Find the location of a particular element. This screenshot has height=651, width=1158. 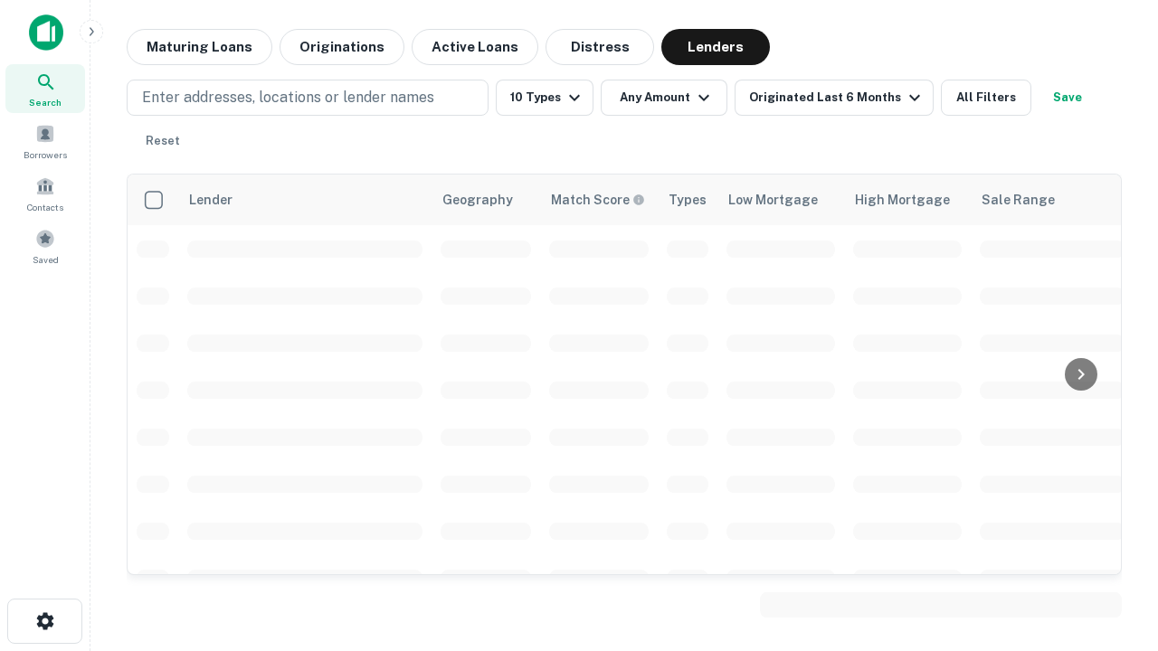

button: Any Amount is located at coordinates (664, 98).